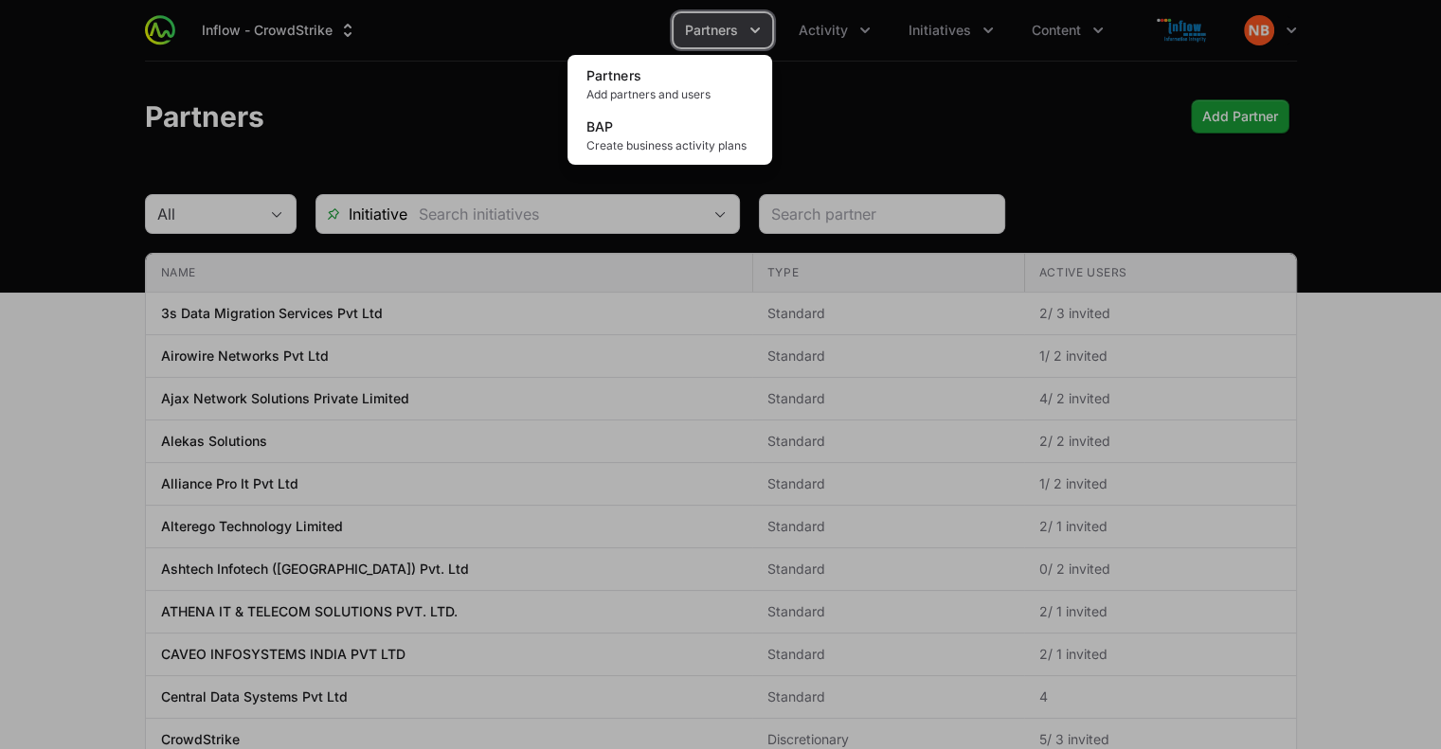 The height and width of the screenshot is (749, 1441). What do you see at coordinates (670, 84) in the screenshot?
I see `a: PartnersAdd partners and users` at bounding box center [670, 84].